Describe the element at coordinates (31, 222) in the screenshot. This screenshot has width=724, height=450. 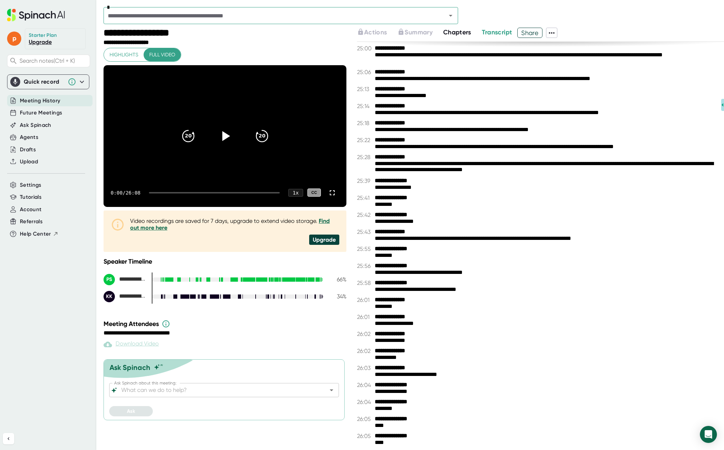
I see `span: Referrals` at that location.